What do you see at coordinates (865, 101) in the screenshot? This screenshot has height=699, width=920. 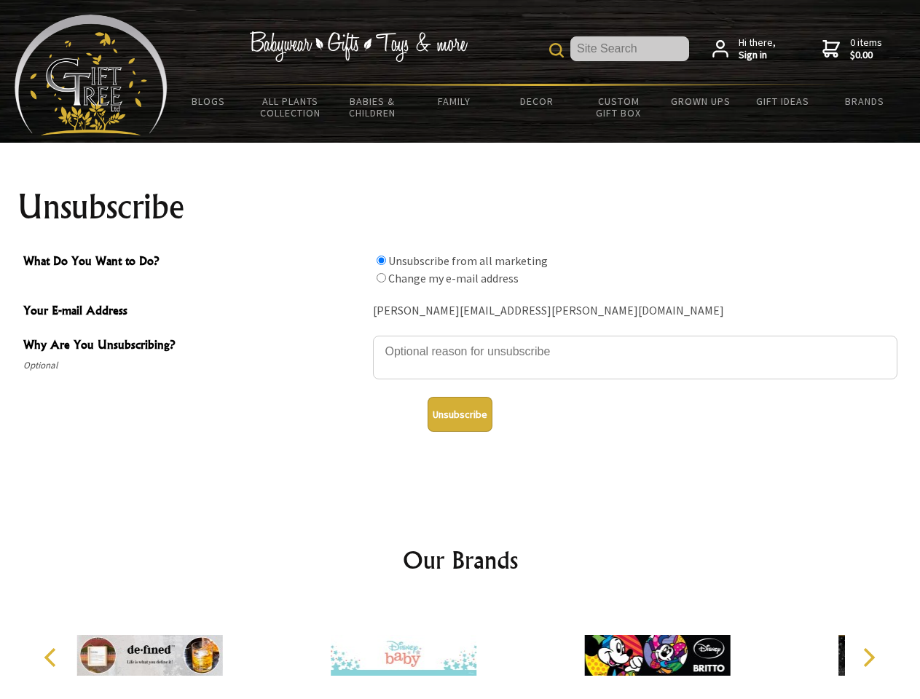 I see `a: Brands` at bounding box center [865, 101].